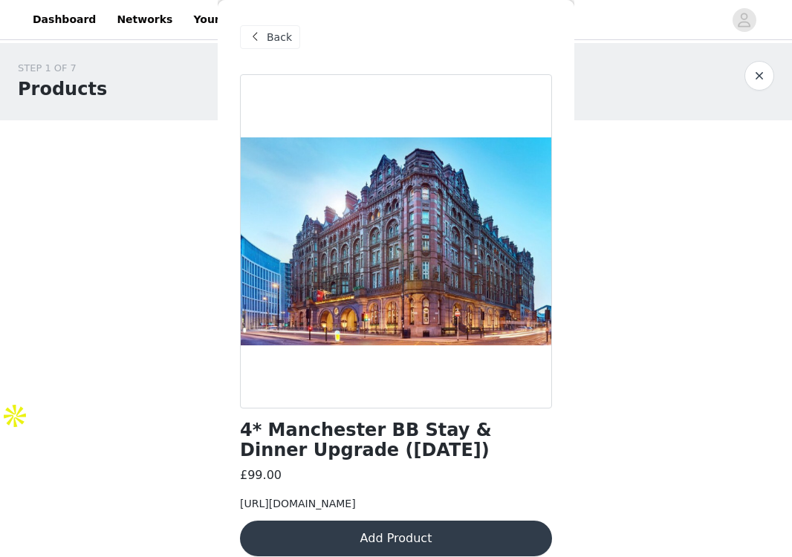 The width and height of the screenshot is (792, 557). Describe the element at coordinates (744, 20) in the screenshot. I see `div: avatar` at that location.